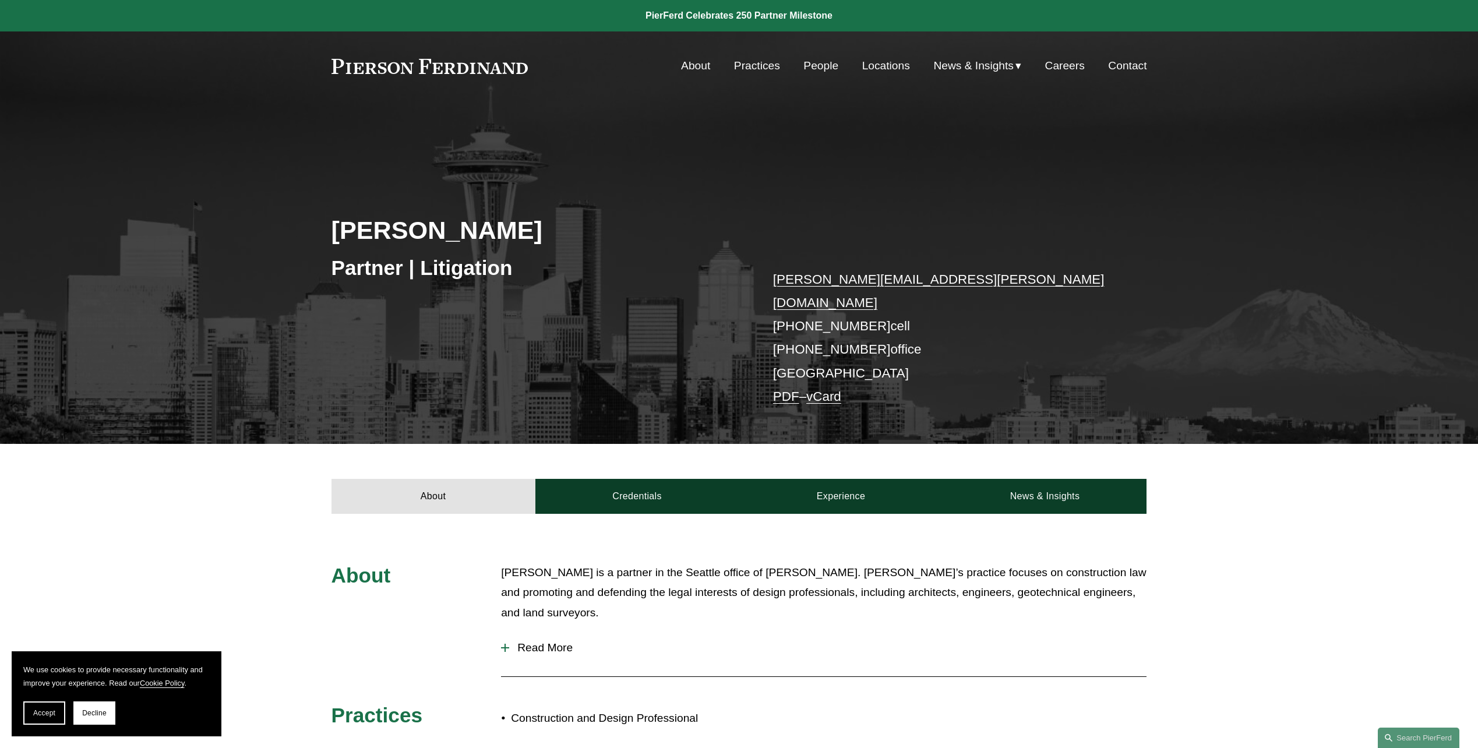  Describe the element at coordinates (535, 268) in the screenshot. I see `h3: Partner | Litigation` at that location.